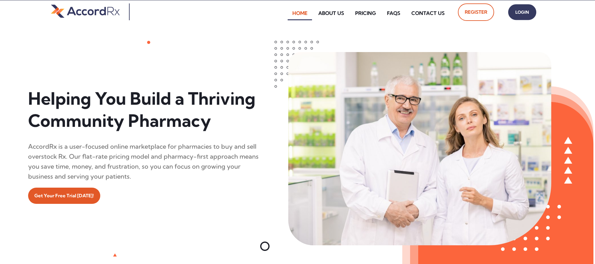 The width and height of the screenshot is (595, 264). What do you see at coordinates (476, 12) in the screenshot?
I see `a: Register` at bounding box center [476, 12].